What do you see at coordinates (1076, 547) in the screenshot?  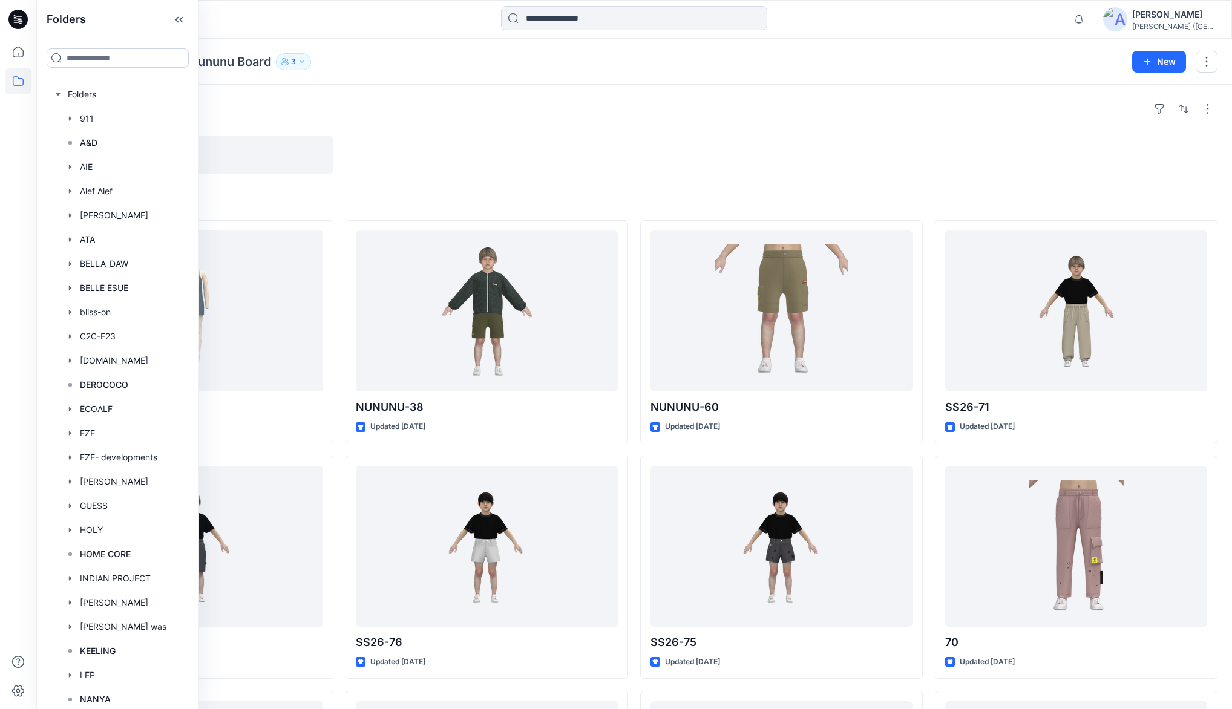 I see `a: 70` at bounding box center [1076, 547].